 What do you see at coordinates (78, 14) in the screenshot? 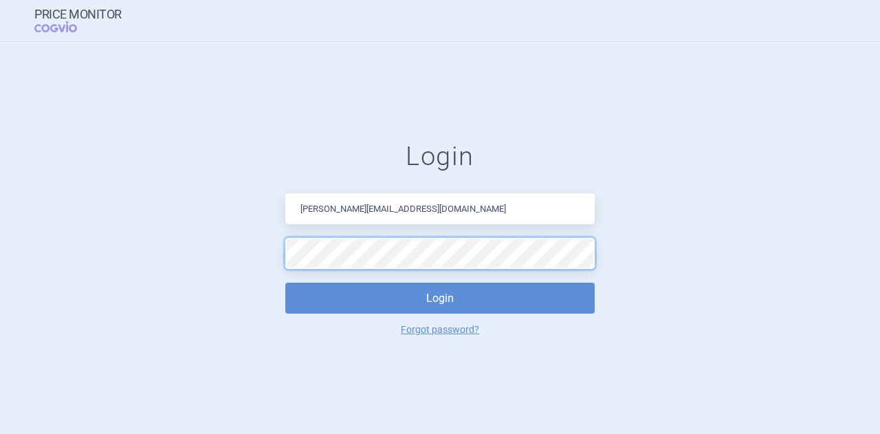
I see `strong: Price Monitor` at bounding box center [78, 14].